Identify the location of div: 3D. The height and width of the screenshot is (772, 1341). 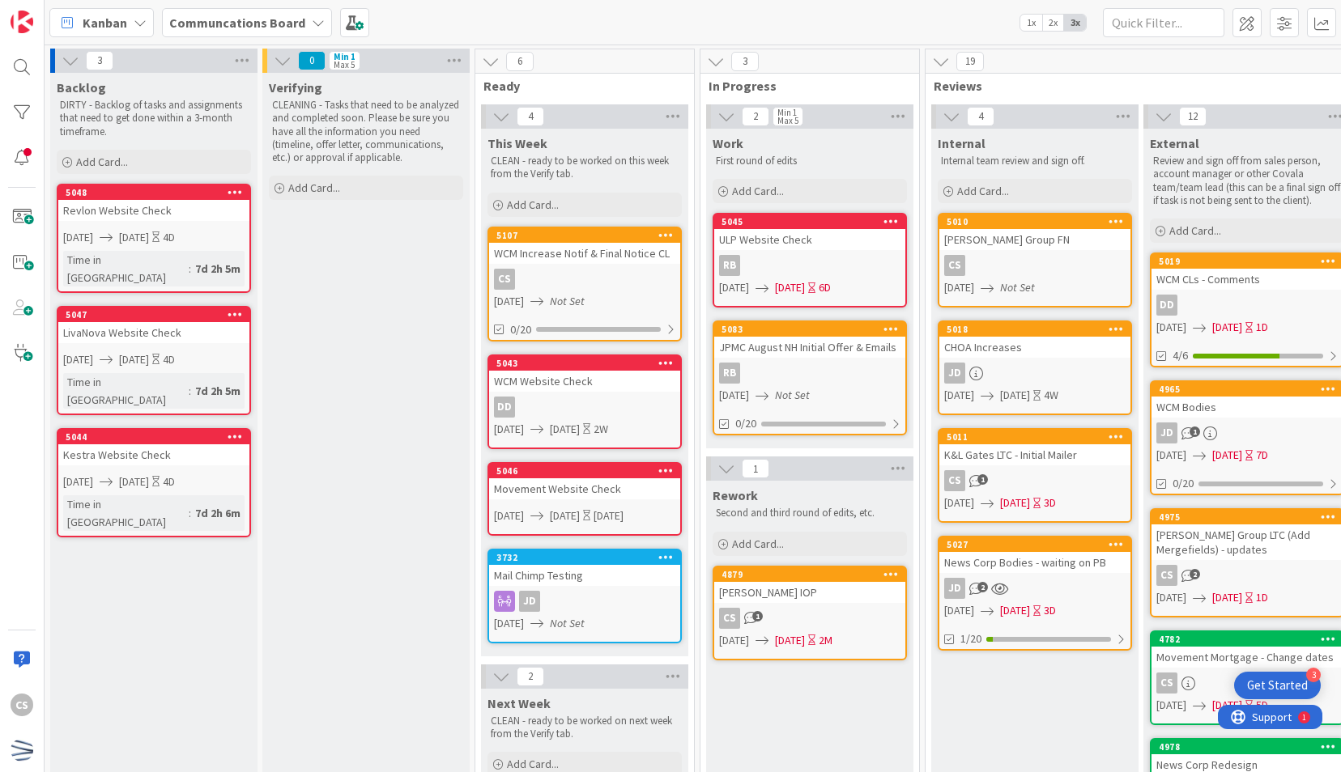
(1049, 611).